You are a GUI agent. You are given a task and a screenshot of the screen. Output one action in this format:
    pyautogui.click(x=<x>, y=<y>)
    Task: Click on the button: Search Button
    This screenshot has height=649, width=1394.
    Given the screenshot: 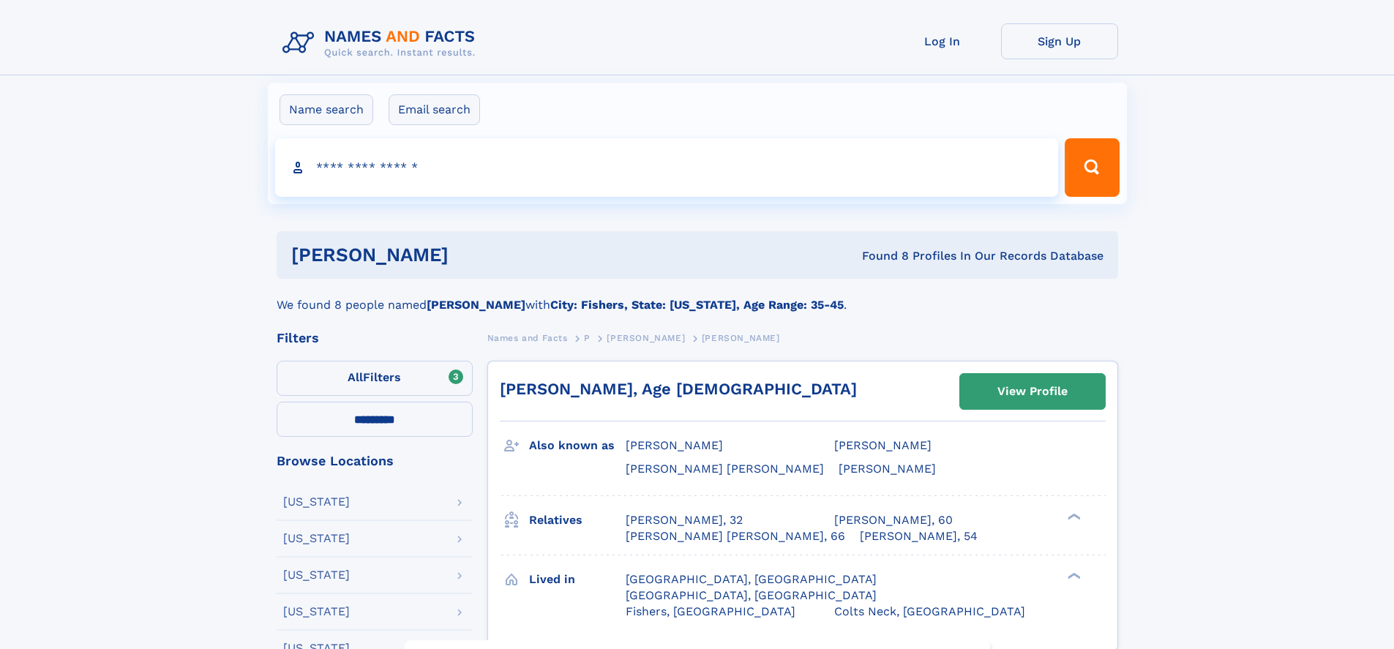 What is the action you would take?
    pyautogui.click(x=1092, y=168)
    